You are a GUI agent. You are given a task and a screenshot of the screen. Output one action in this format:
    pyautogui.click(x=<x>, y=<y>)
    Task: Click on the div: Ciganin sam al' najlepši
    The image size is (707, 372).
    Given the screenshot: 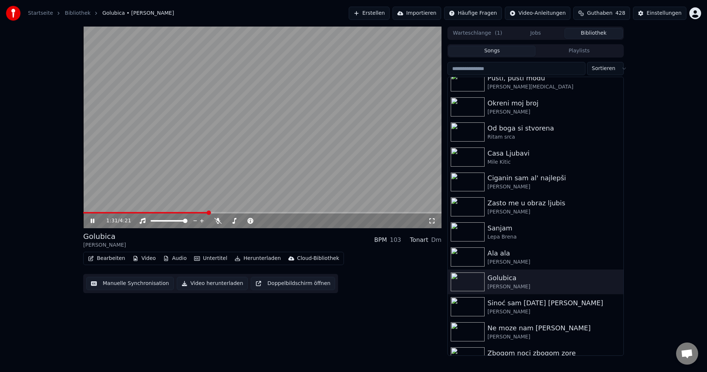 What is the action you would take?
    pyautogui.click(x=554, y=178)
    